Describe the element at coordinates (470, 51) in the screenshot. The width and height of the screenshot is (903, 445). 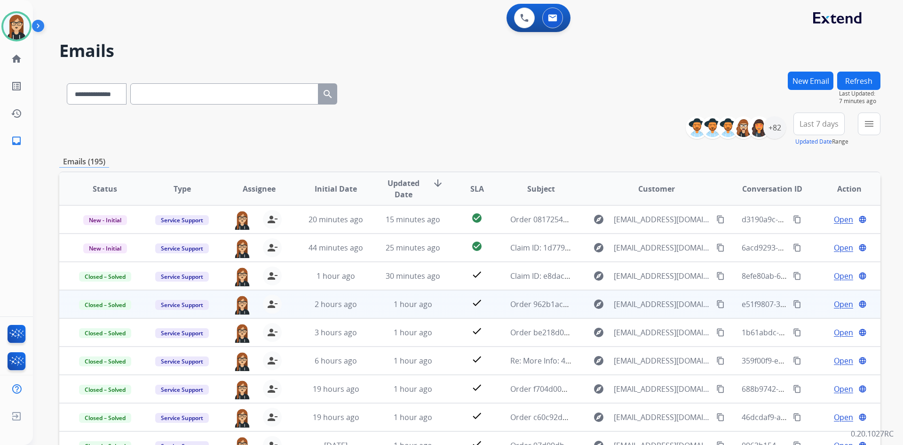
I see `h2: Emails` at that location.